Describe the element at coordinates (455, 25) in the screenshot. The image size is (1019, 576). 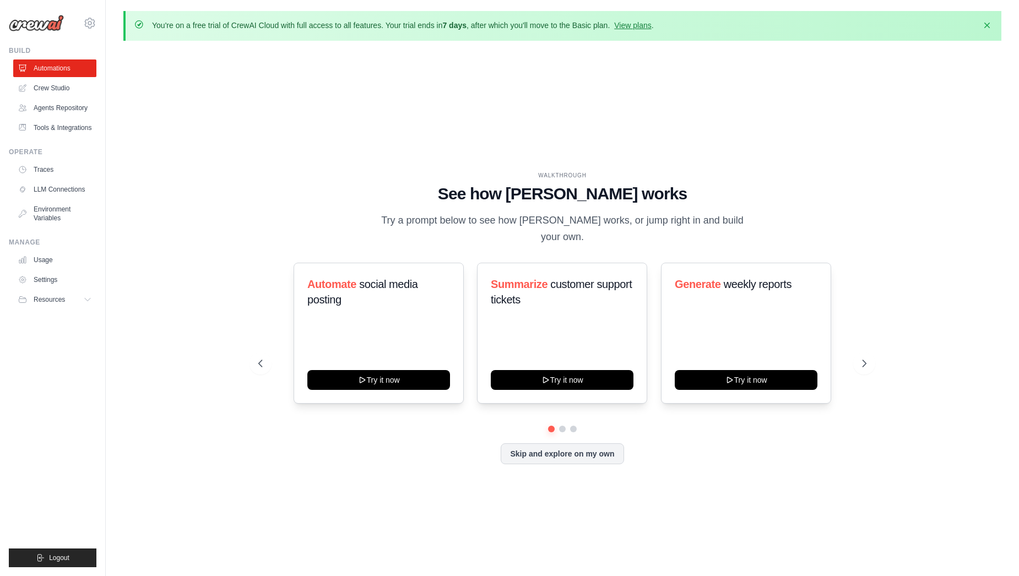
I see `strong: 7 days` at that location.